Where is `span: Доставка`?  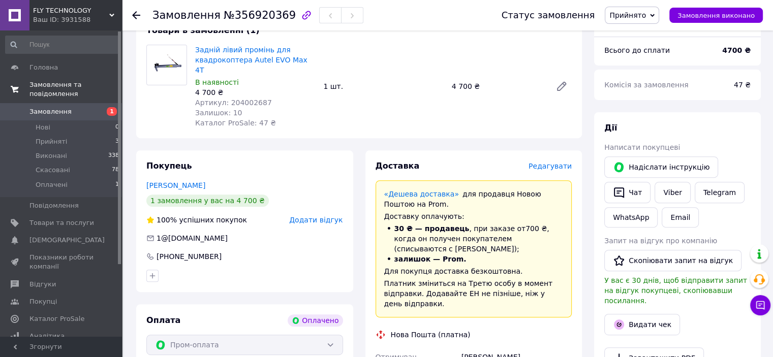 span: Доставка is located at coordinates (397, 166).